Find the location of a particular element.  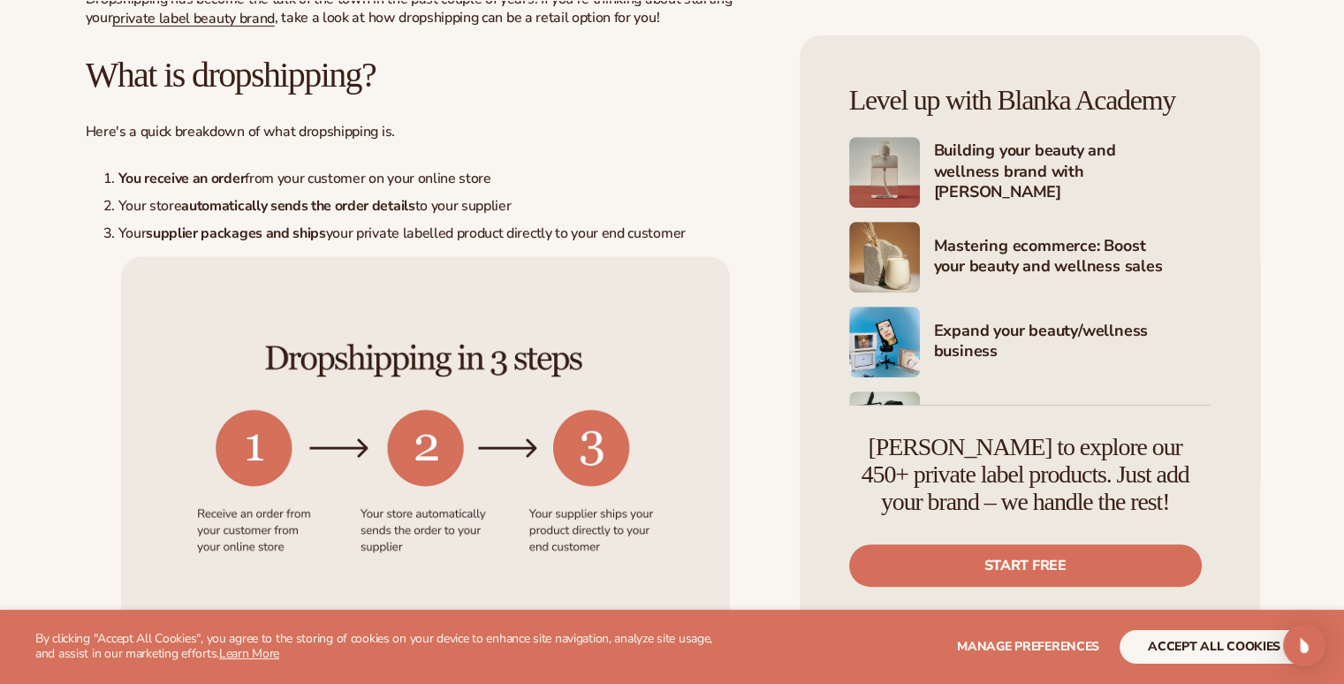

img: Shopify Image 7 is located at coordinates (885, 342).